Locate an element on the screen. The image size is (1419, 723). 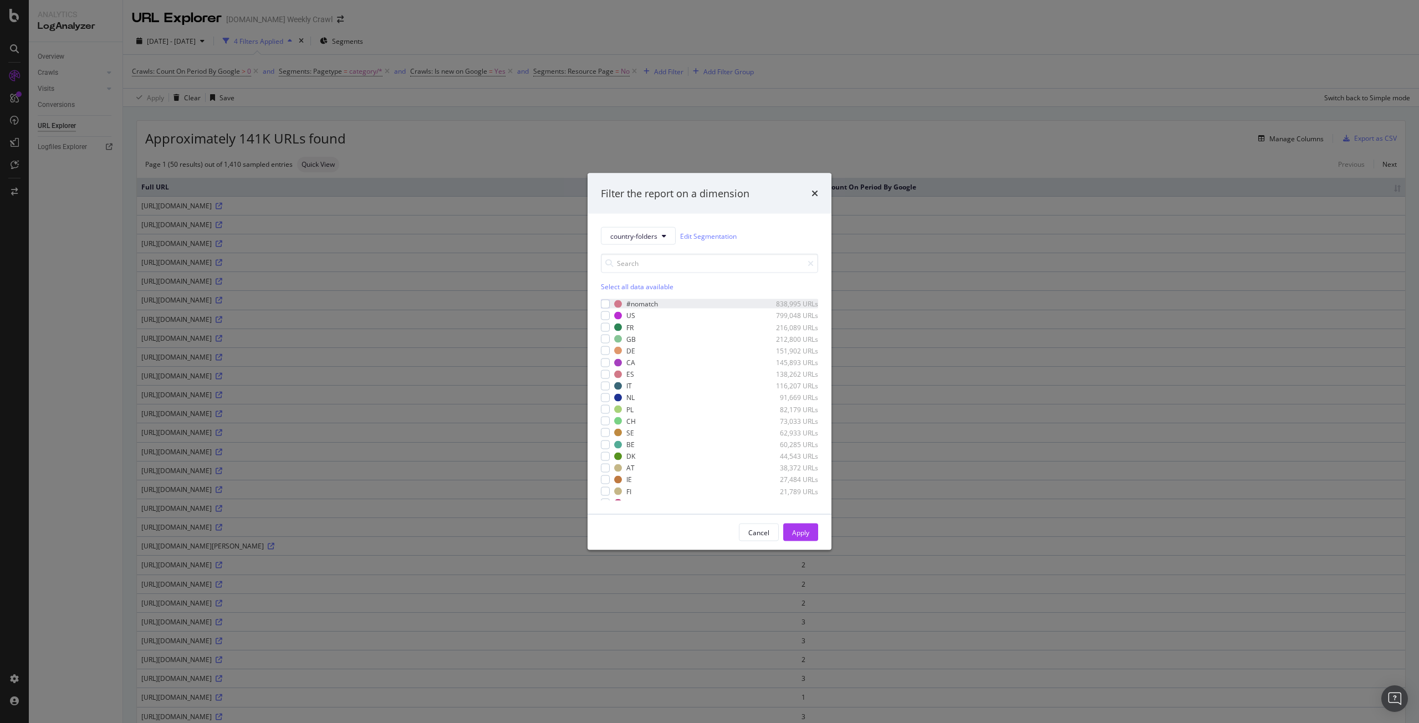
div: 21,789 URLs is located at coordinates (791, 491).